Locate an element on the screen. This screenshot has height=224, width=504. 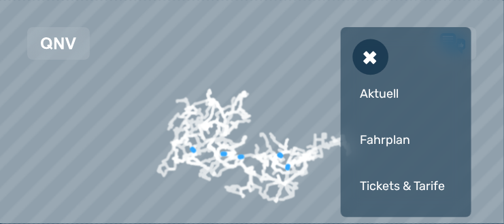
div: Aktuell is located at coordinates (406, 94).